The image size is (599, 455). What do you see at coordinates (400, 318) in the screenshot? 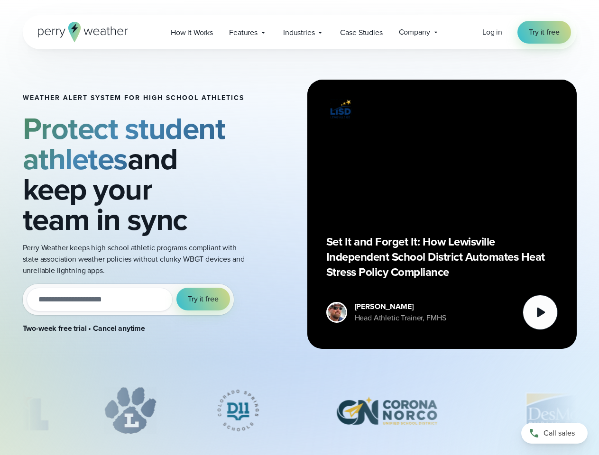
I see `div: Head Athletic Trainer, FMHS` at bounding box center [400, 318].